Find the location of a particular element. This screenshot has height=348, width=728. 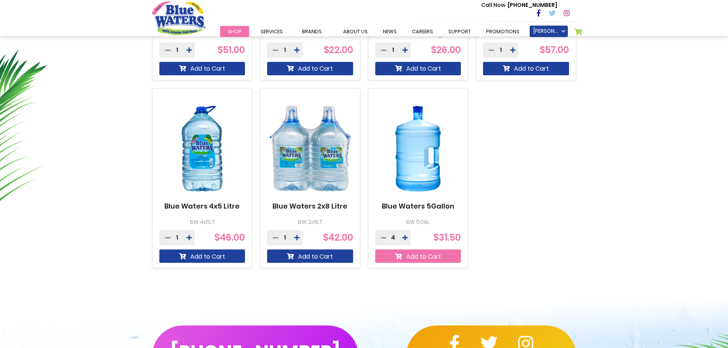

span: Shop is located at coordinates (235, 31).